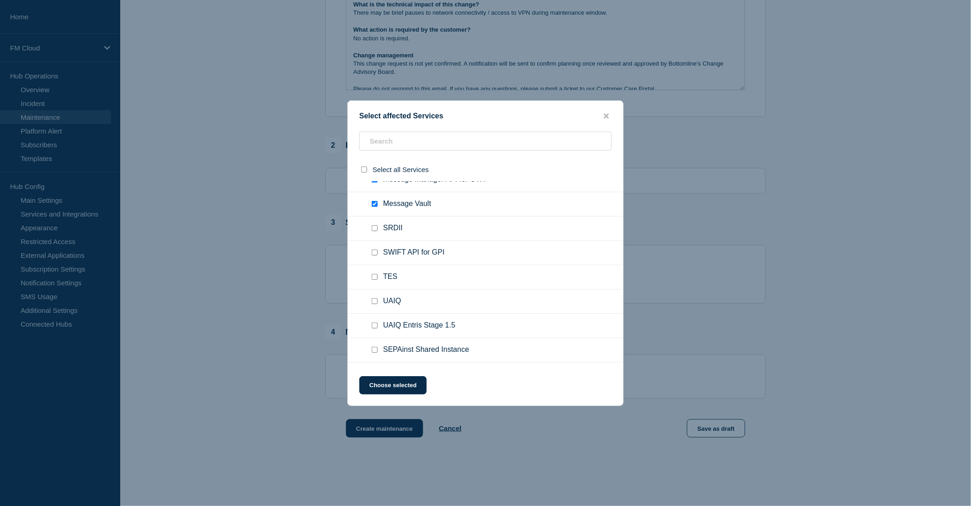  I want to click on input: UAIQ checkbox, so click(374, 301).